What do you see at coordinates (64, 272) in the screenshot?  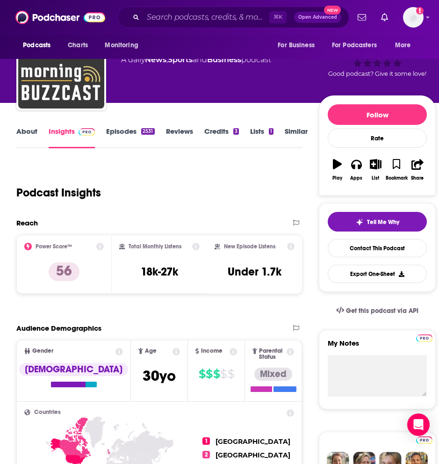 I see `p: 56` at bounding box center [64, 272].